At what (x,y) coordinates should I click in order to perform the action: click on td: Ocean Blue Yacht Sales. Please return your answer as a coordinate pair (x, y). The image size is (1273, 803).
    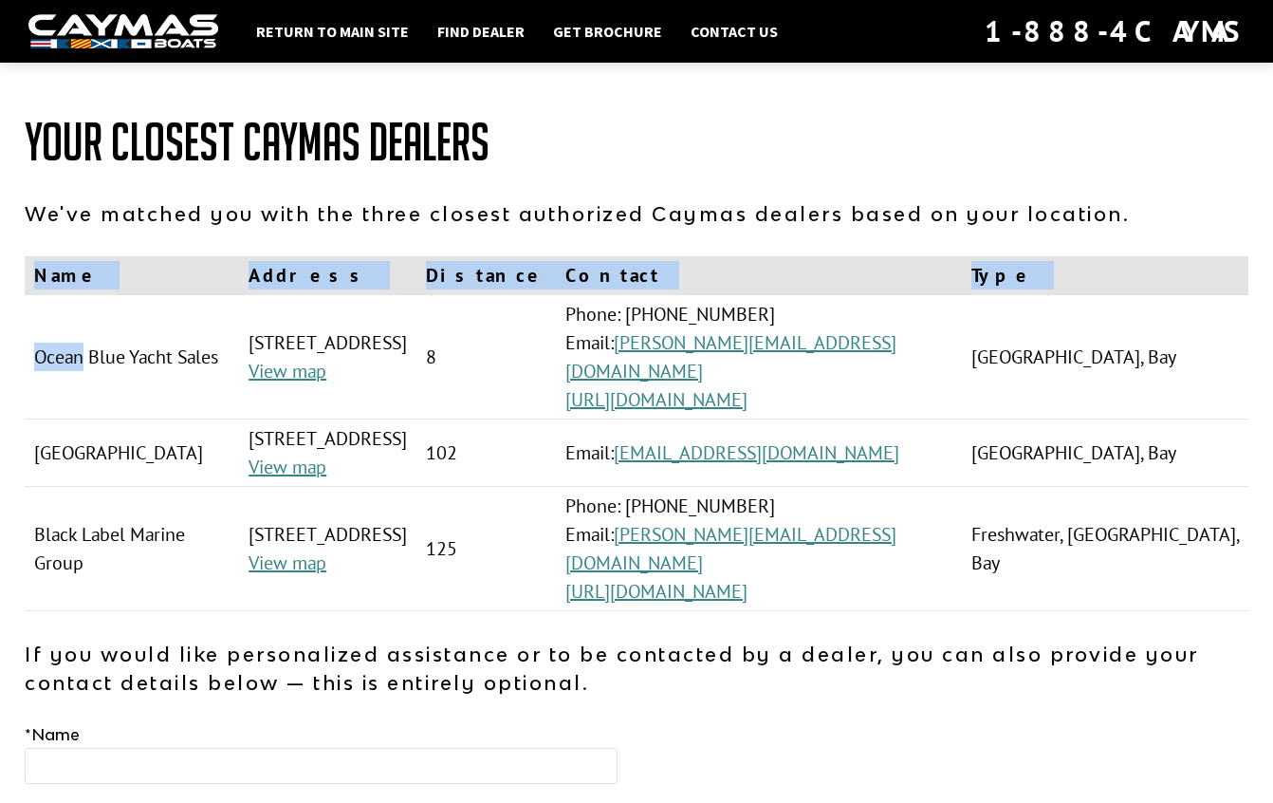
    Looking at the image, I should click on (132, 357).